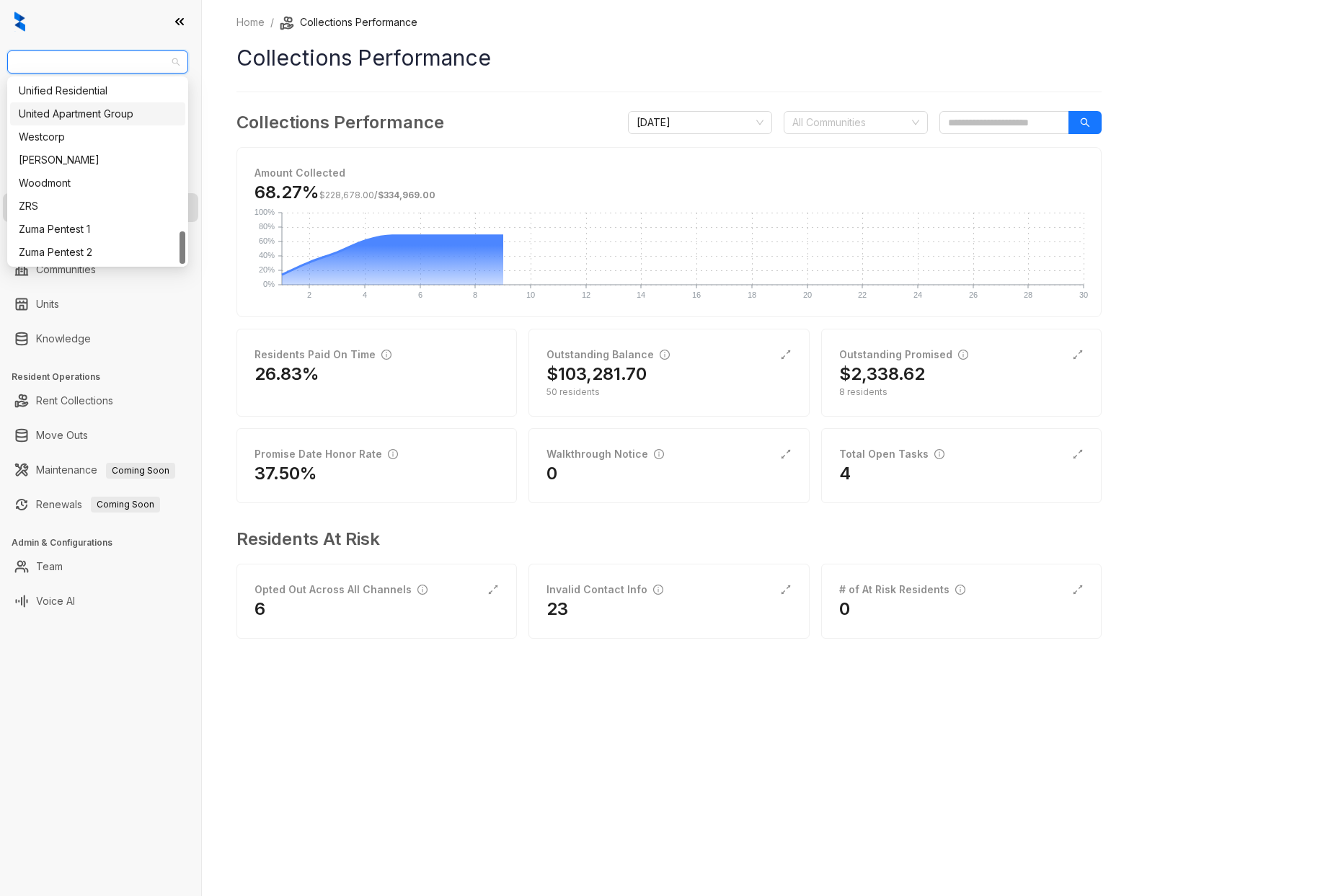  What do you see at coordinates (100, 566) in the screenshot?
I see `li: Team` at bounding box center [100, 566].